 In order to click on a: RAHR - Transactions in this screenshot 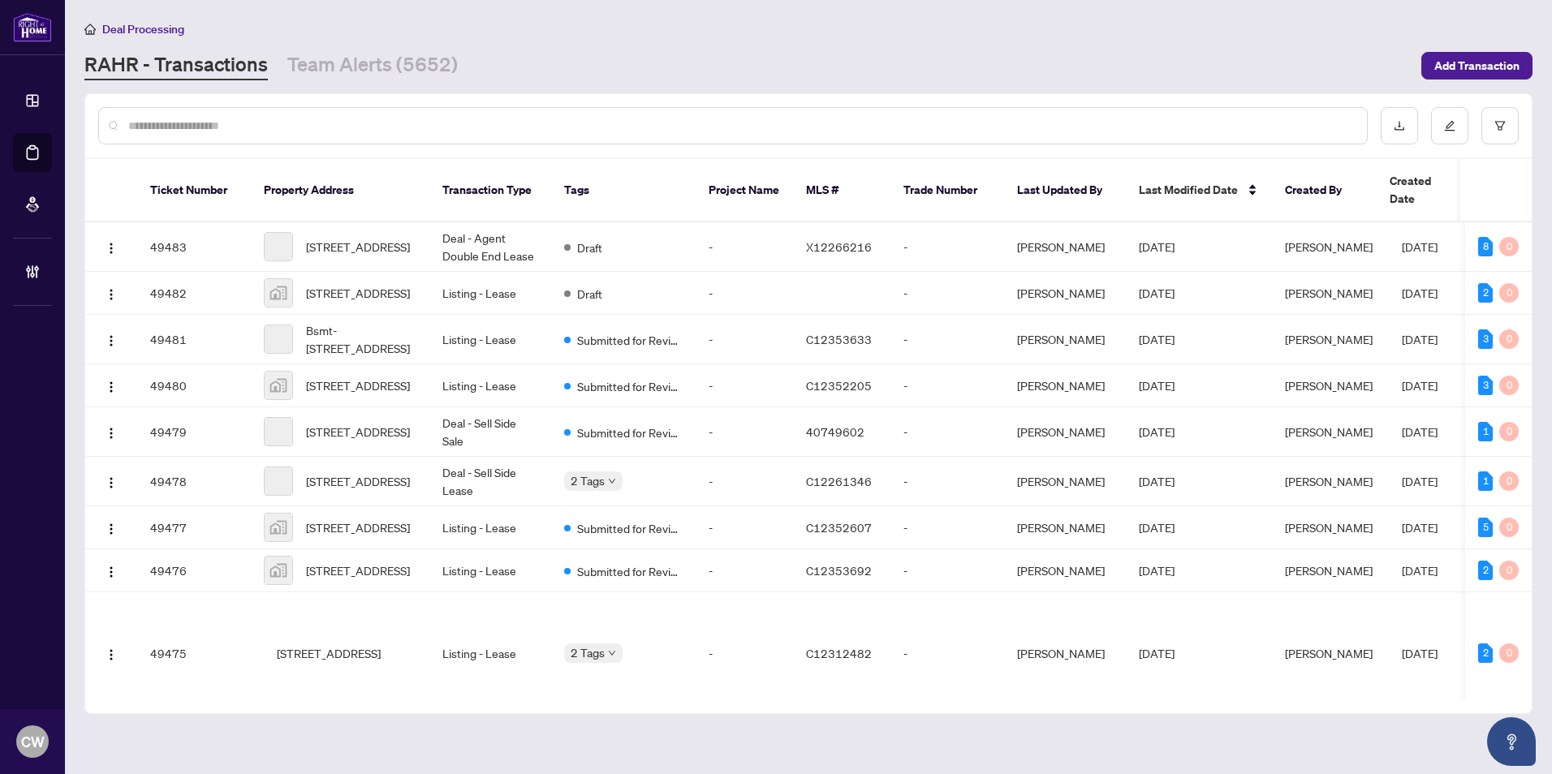, I will do `click(176, 66)`.